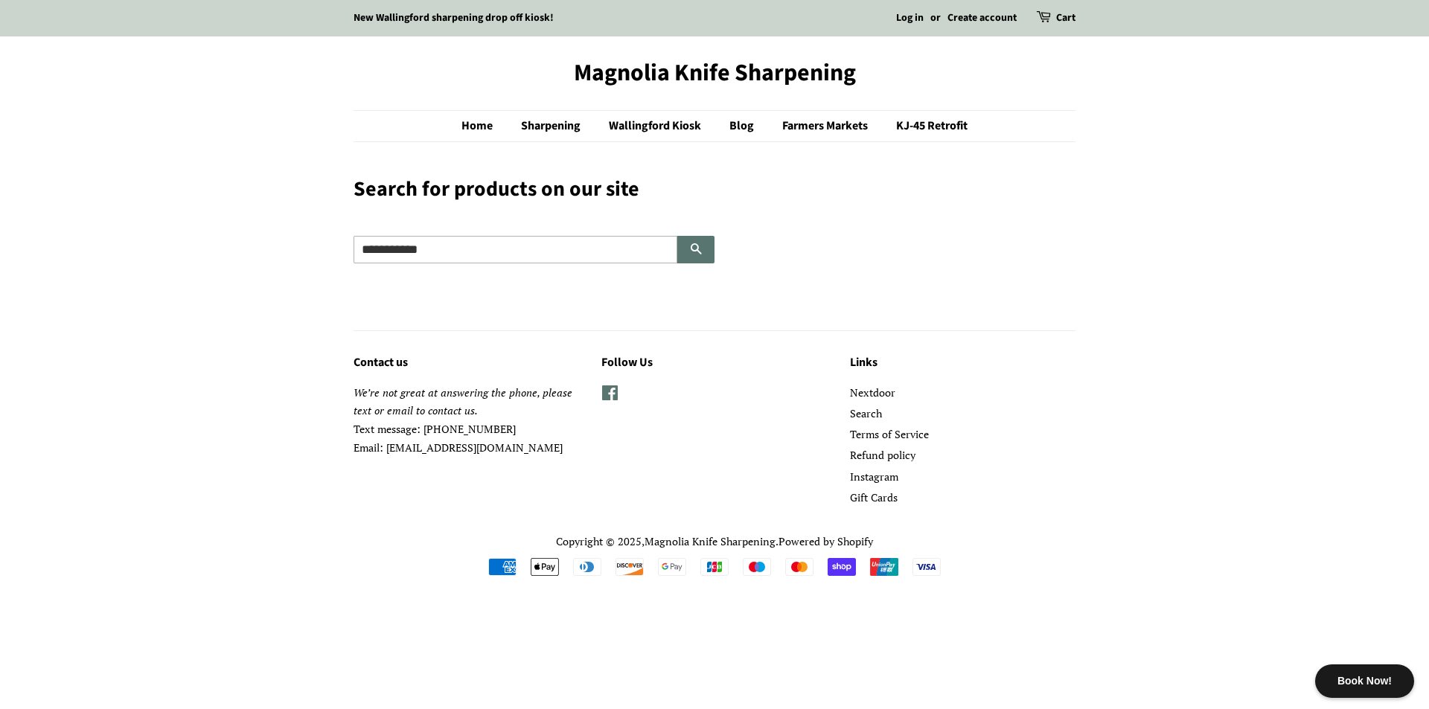 This screenshot has width=1429, height=709. I want to click on p: Copyright © 2025, ., so click(714, 542).